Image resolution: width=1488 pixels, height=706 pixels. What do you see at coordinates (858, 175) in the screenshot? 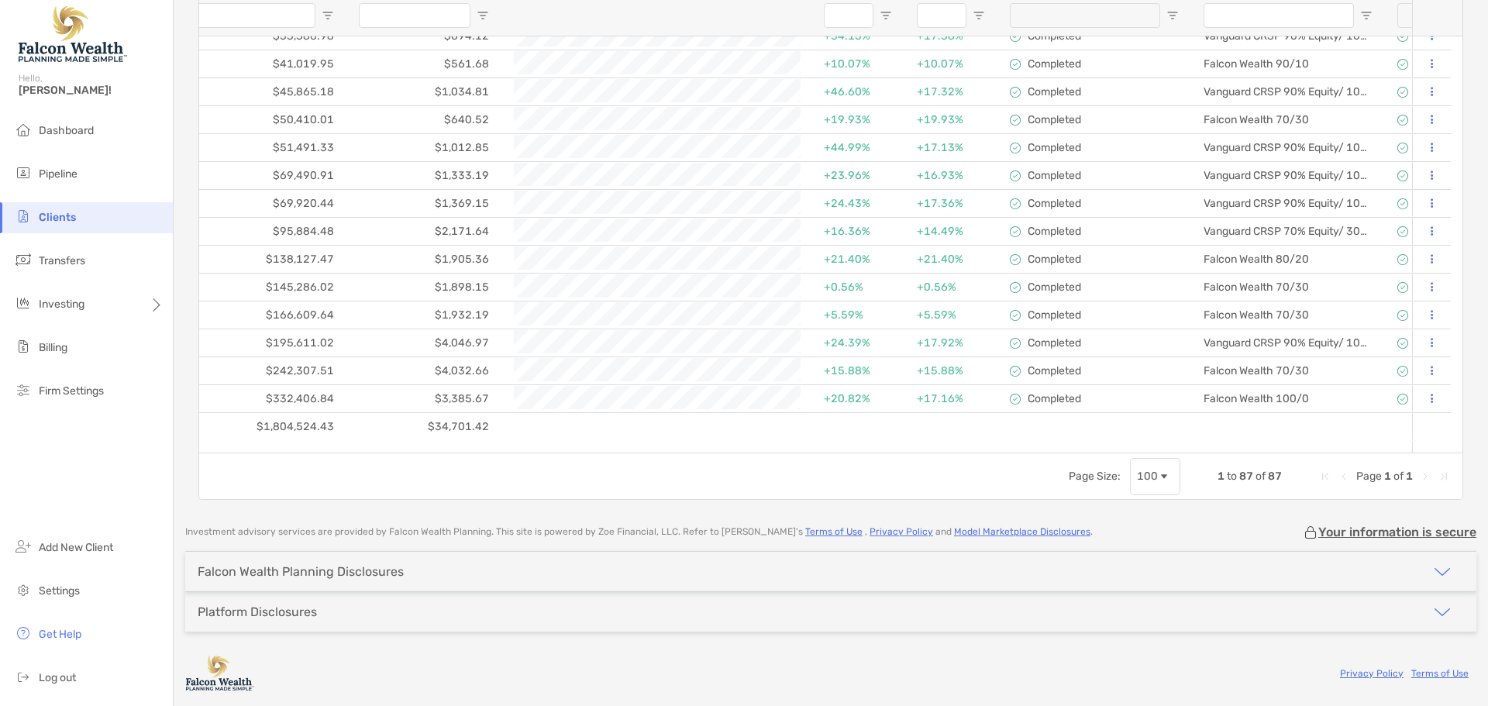
I see `div: +23.96%` at bounding box center [858, 175].